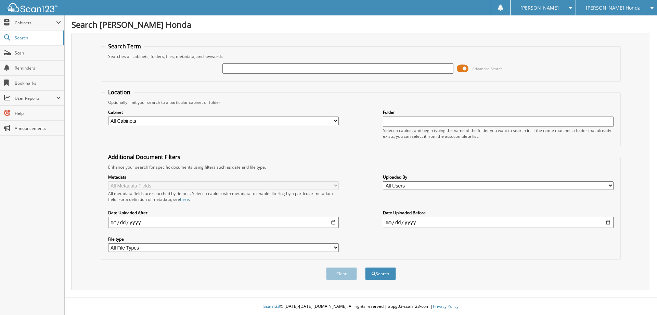  What do you see at coordinates (498, 177) in the screenshot?
I see `label: Uploaded By` at bounding box center [498, 177].